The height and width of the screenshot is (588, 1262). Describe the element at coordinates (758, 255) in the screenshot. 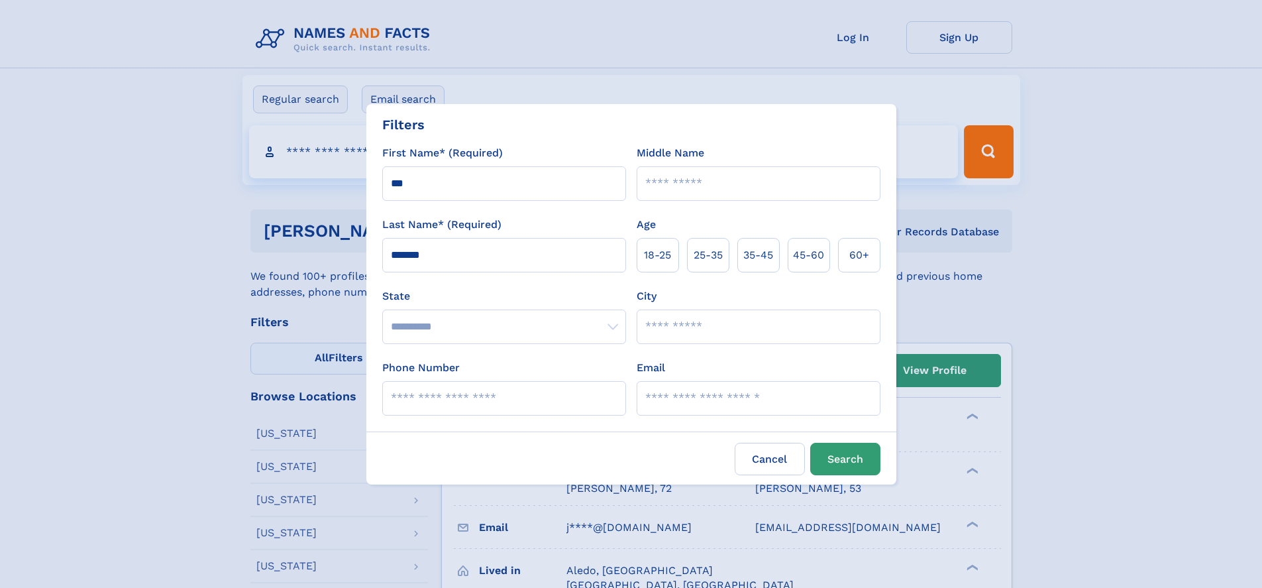

I see `span: 35‑45` at that location.